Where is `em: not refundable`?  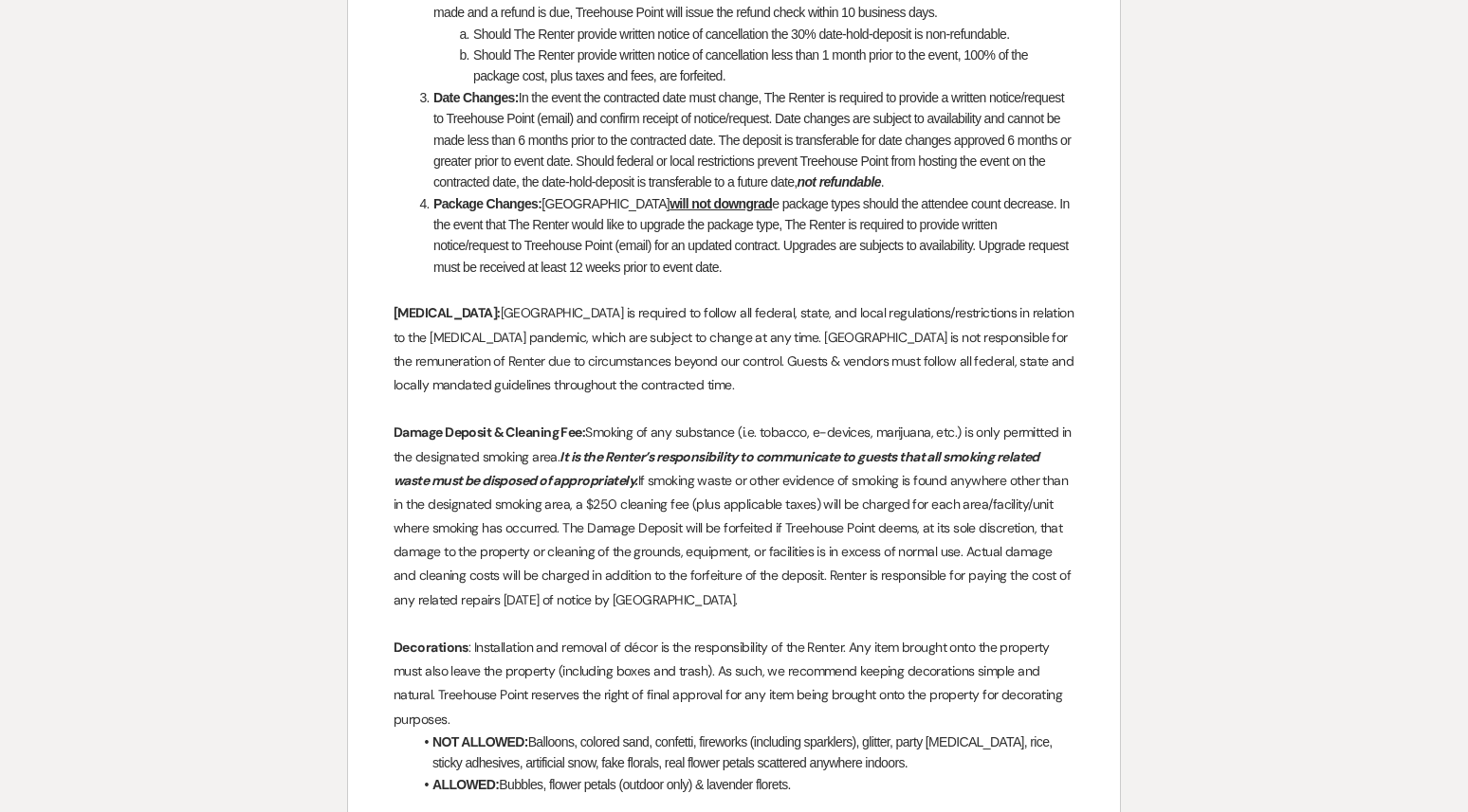
em: not refundable is located at coordinates (839, 182).